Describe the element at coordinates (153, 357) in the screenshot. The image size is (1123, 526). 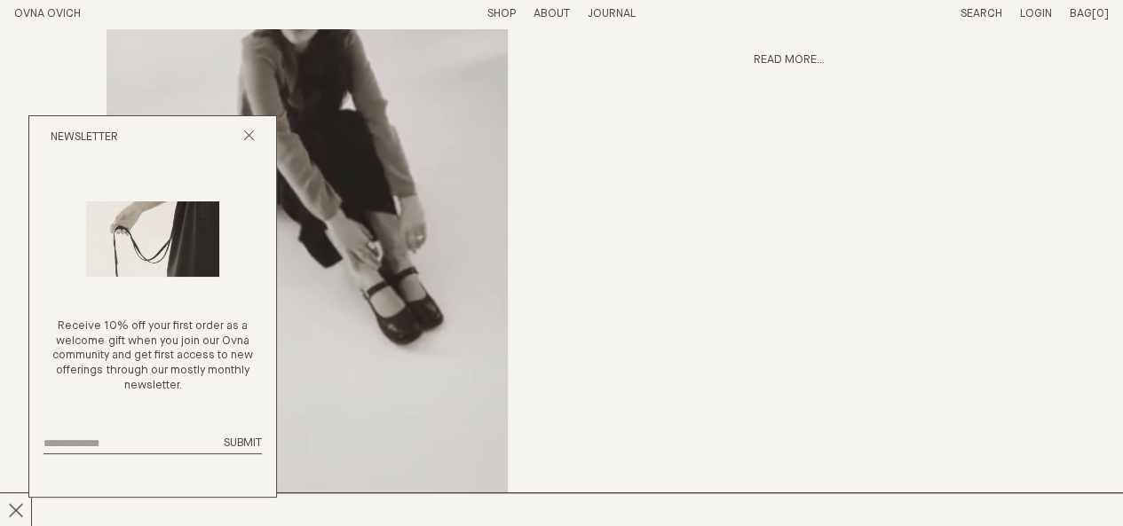
I see `p: Receive 10% off your first order as a welcome gift when you join our Ovna community and get first...` at that location.